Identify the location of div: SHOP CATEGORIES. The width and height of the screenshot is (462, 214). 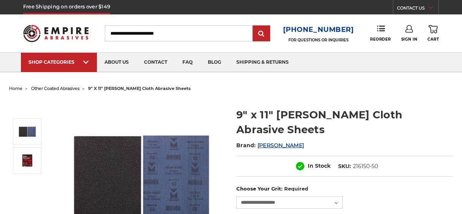
(59, 62).